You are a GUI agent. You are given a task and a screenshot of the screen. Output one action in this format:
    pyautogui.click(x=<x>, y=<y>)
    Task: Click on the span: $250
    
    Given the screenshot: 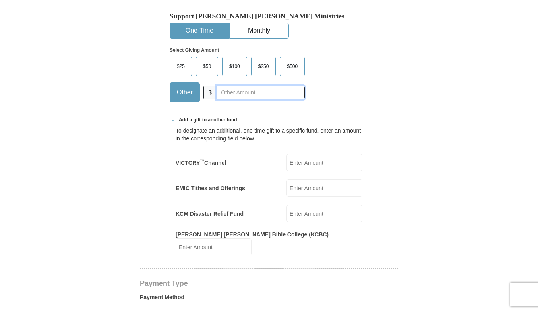 What is the action you would take?
    pyautogui.click(x=264, y=66)
    